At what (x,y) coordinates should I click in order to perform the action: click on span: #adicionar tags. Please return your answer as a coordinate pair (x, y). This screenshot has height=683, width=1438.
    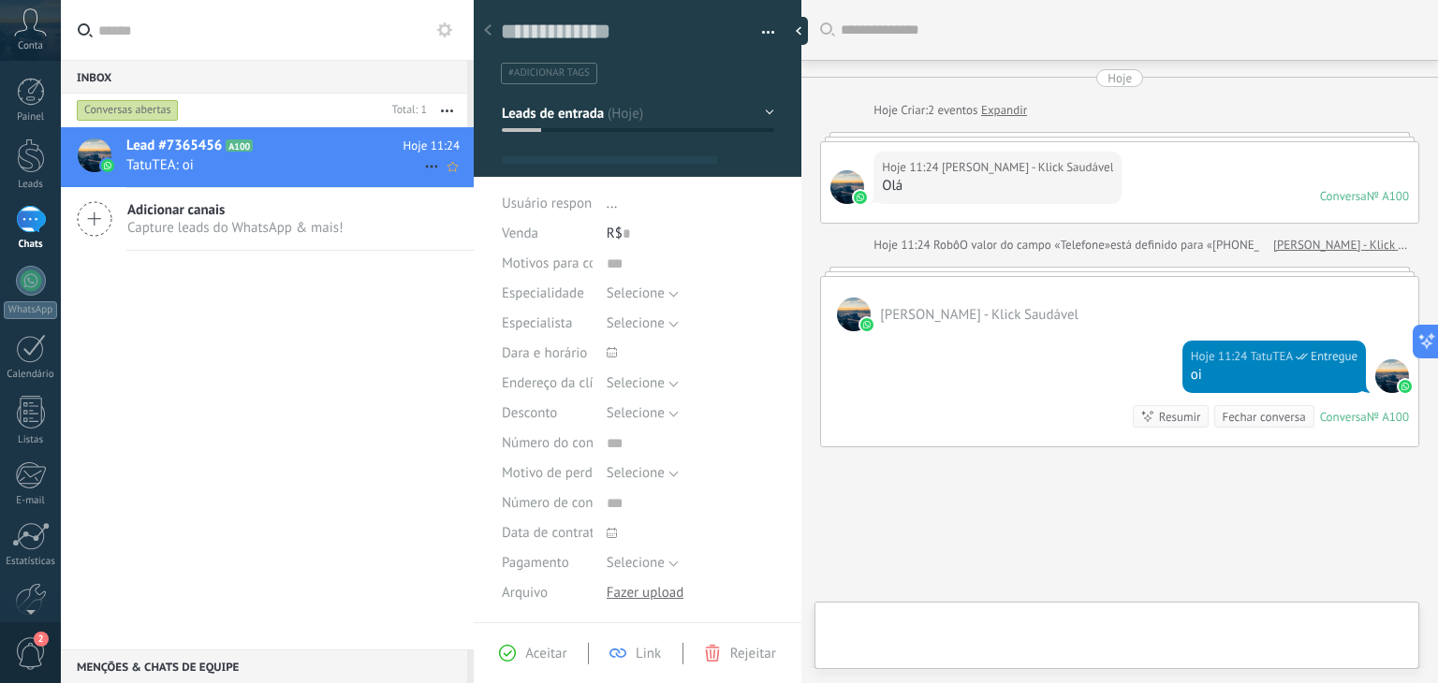
    Looking at the image, I should click on (549, 73).